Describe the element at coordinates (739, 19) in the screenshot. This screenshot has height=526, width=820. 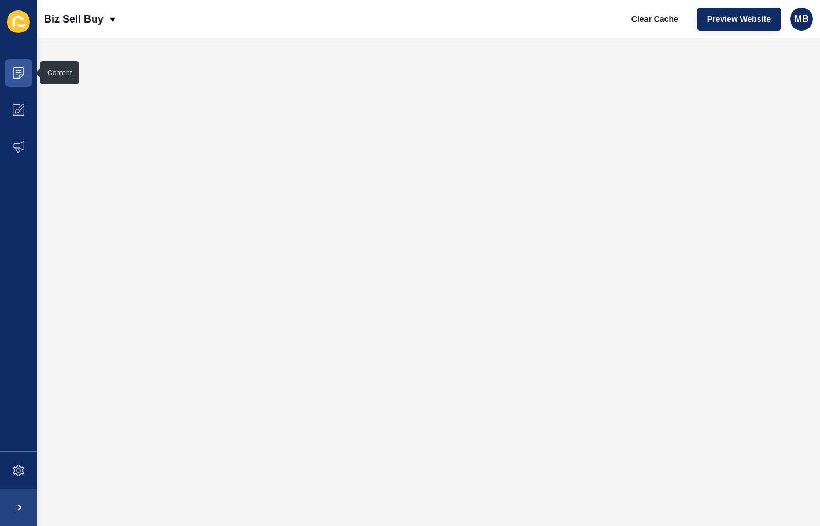
I see `button: Preview Website` at that location.